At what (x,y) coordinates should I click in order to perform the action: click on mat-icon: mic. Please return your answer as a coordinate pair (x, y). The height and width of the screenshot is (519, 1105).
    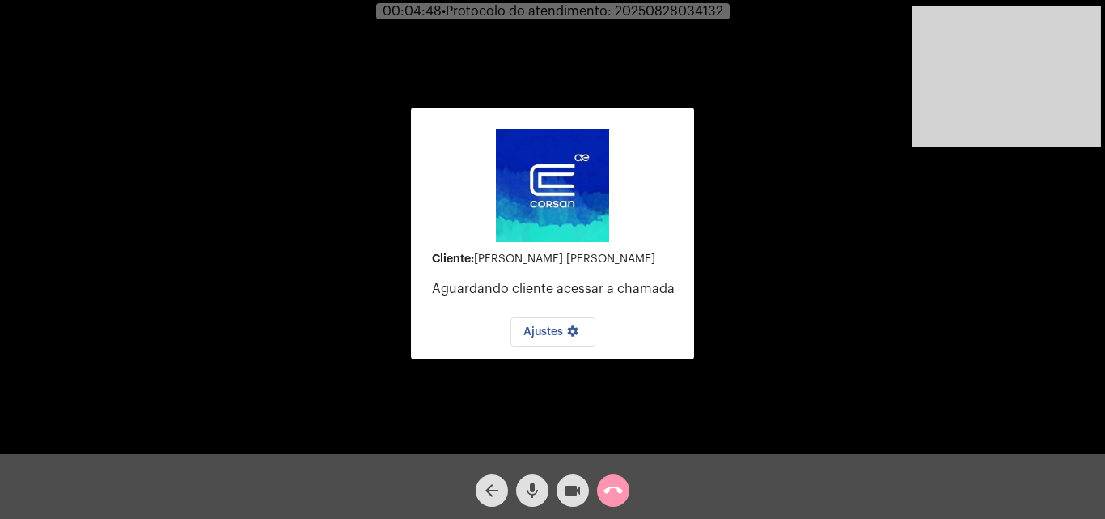
    Looking at the image, I should click on (532, 490).